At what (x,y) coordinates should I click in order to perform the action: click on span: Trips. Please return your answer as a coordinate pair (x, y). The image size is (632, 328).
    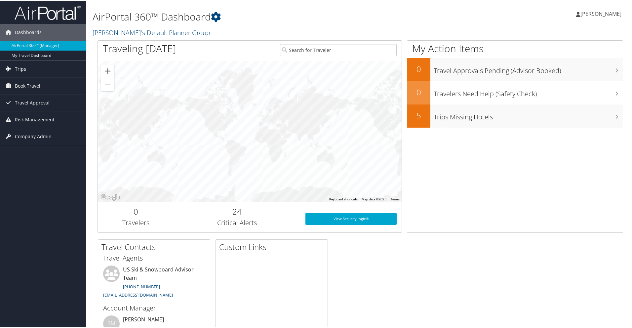
    Looking at the image, I should click on (21, 68).